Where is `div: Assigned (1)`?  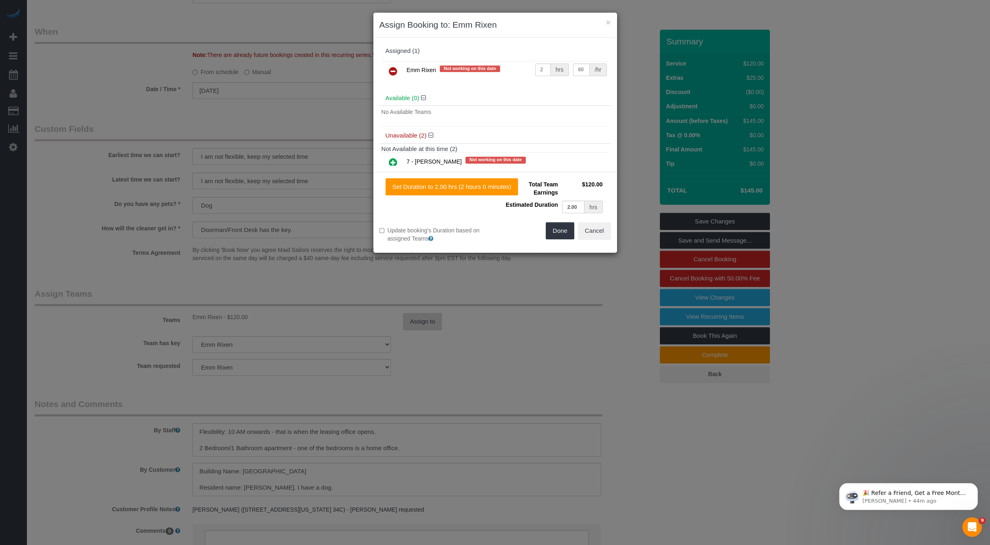 div: Assigned (1) is located at coordinates (495, 51).